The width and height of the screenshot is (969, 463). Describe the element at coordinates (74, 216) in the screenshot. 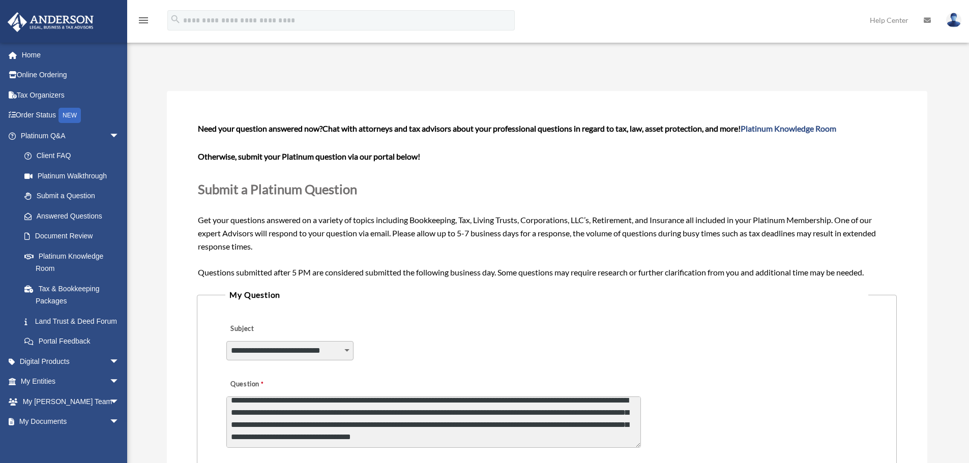

I see `a: Answered Questions` at that location.